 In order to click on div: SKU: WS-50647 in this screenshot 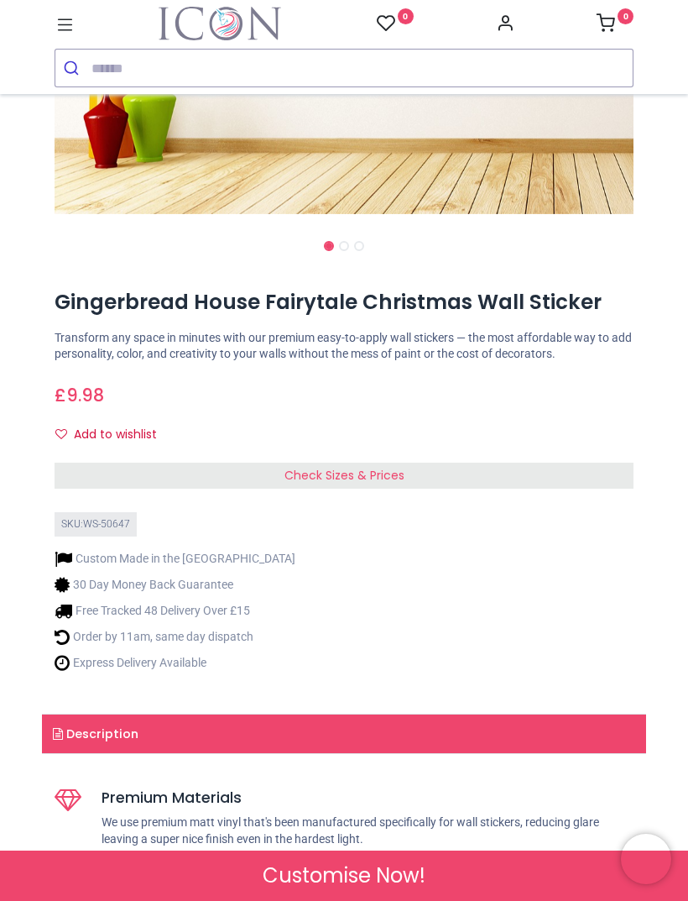, I will do `click(96, 524)`.